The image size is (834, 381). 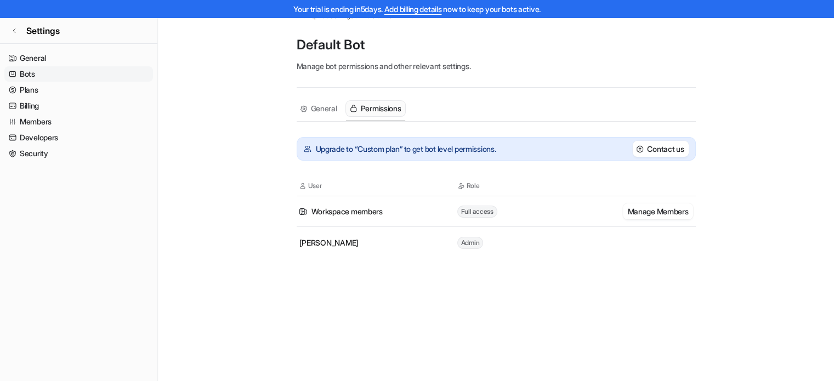 I want to click on a: General, so click(x=78, y=58).